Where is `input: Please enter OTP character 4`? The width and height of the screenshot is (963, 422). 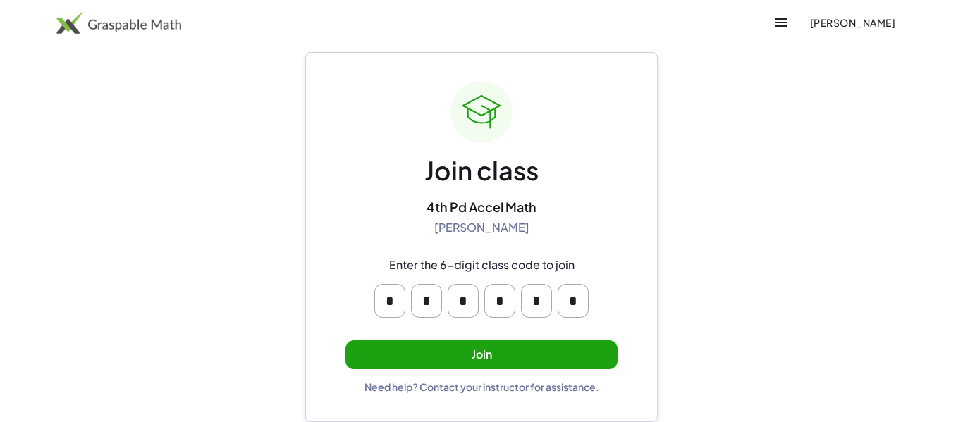 input: Please enter OTP character 4 is located at coordinates (500, 301).